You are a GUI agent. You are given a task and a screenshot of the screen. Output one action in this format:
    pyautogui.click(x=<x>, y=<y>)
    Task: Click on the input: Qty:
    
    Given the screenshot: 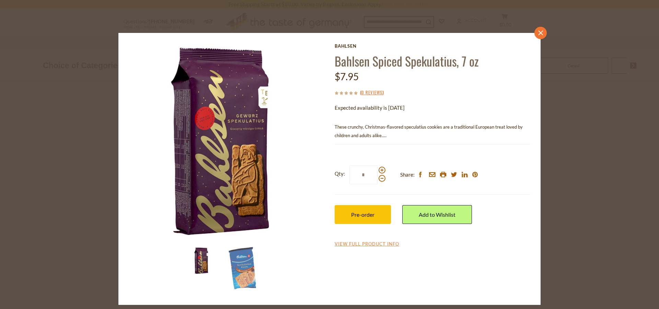 What is the action you would take?
    pyautogui.click(x=363, y=175)
    